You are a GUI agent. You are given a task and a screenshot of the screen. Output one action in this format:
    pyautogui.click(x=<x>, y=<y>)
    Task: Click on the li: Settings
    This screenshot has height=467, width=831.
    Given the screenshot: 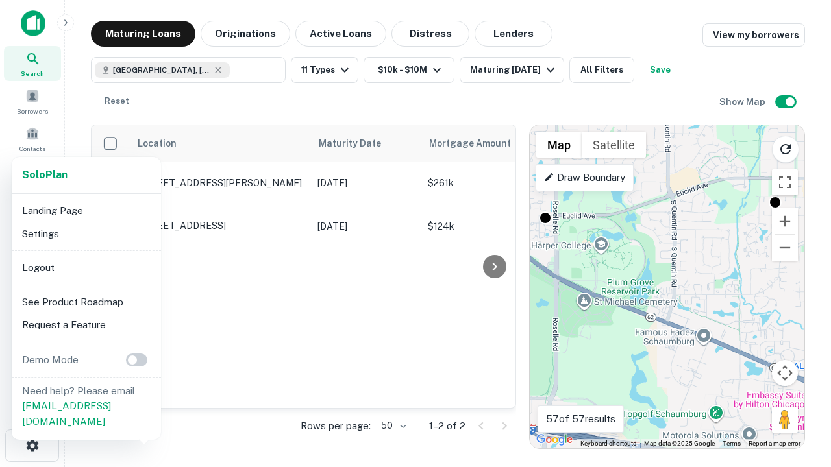 What is the action you would take?
    pyautogui.click(x=86, y=234)
    